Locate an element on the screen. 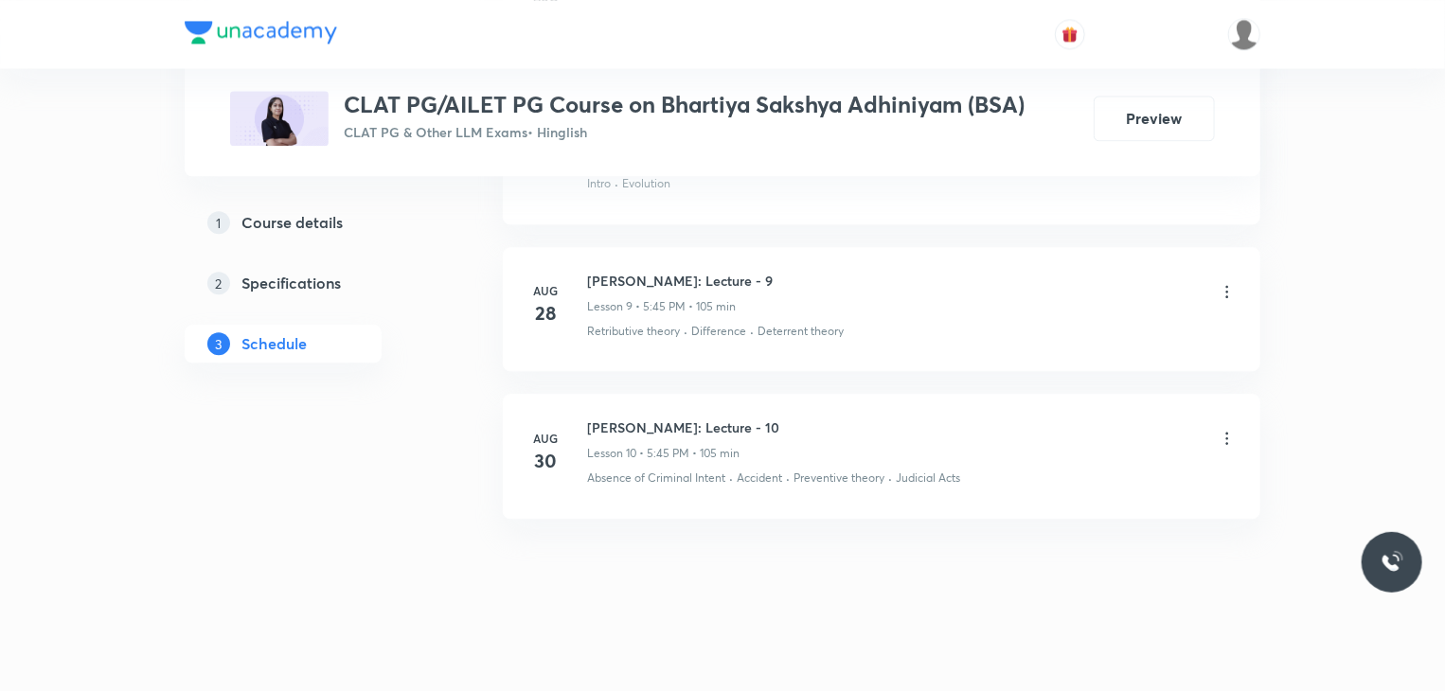 This screenshot has height=691, width=1445. h5: Course details is located at coordinates (292, 222).